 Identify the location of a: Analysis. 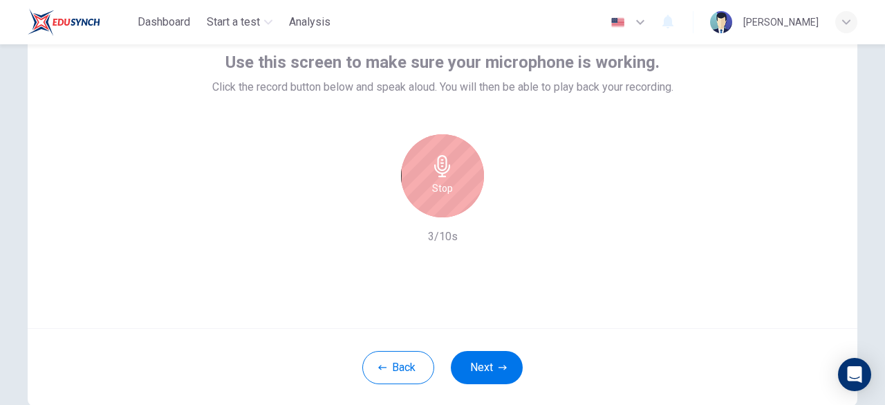
(310, 22).